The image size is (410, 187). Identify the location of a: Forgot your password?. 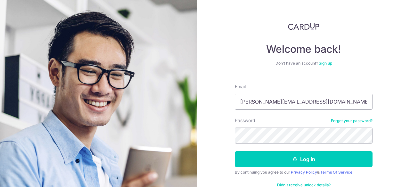
(352, 121).